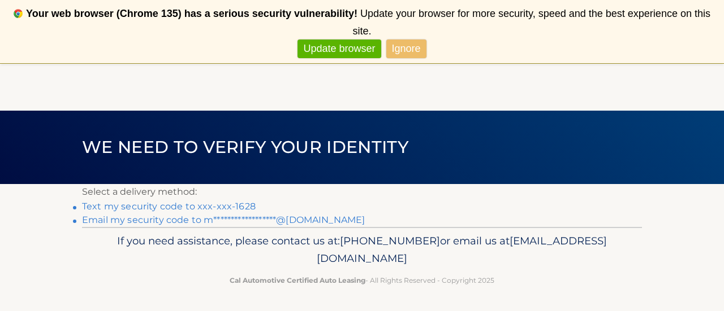 This screenshot has height=311, width=724. What do you see at coordinates (297, 280) in the screenshot?
I see `strong: Cal Automotive Certified Auto Leasing` at bounding box center [297, 280].